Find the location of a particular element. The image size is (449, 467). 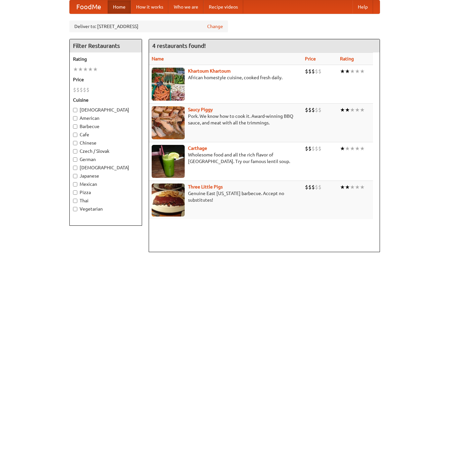

label: Chinese is located at coordinates (106, 143).